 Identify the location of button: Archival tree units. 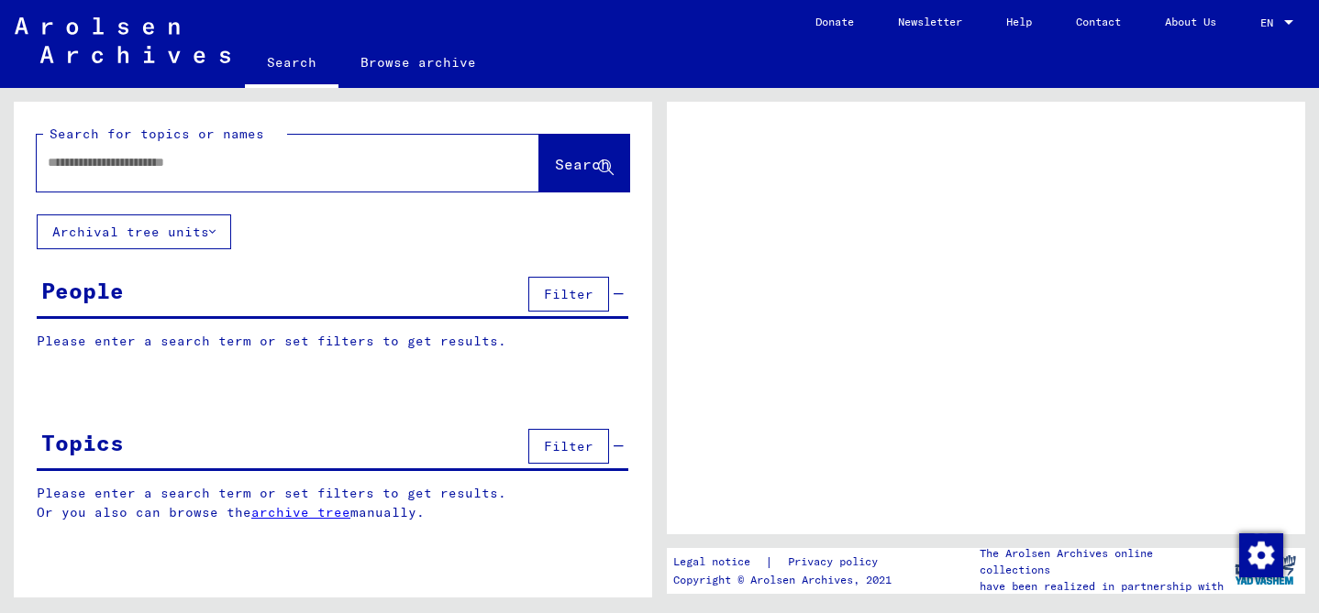
(134, 232).